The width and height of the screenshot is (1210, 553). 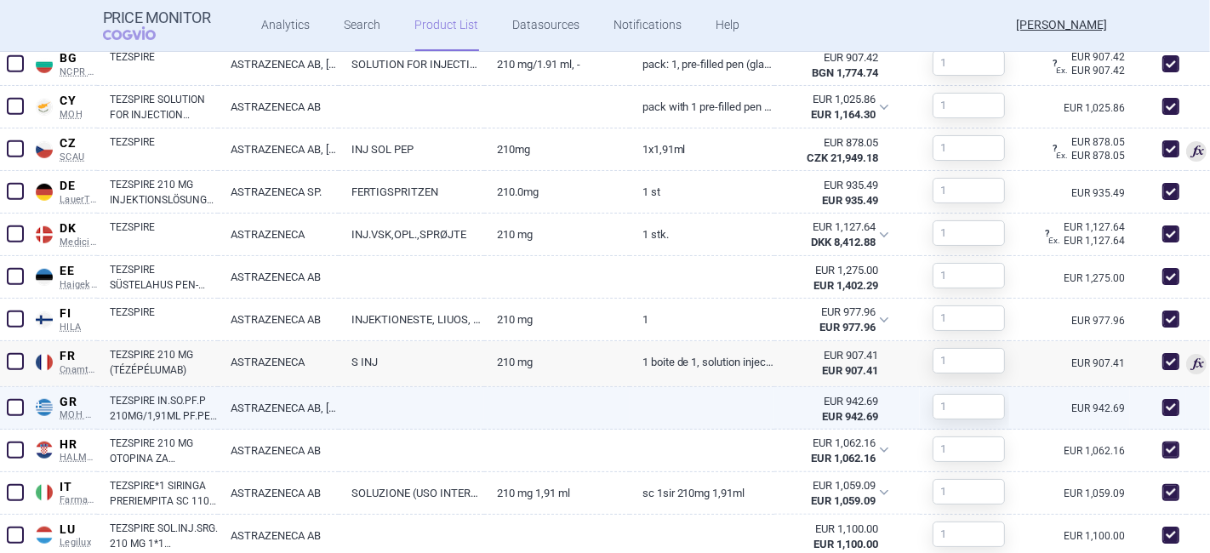 I want to click on abbr: MZSR metodika bez stropu marže, so click(x=832, y=278).